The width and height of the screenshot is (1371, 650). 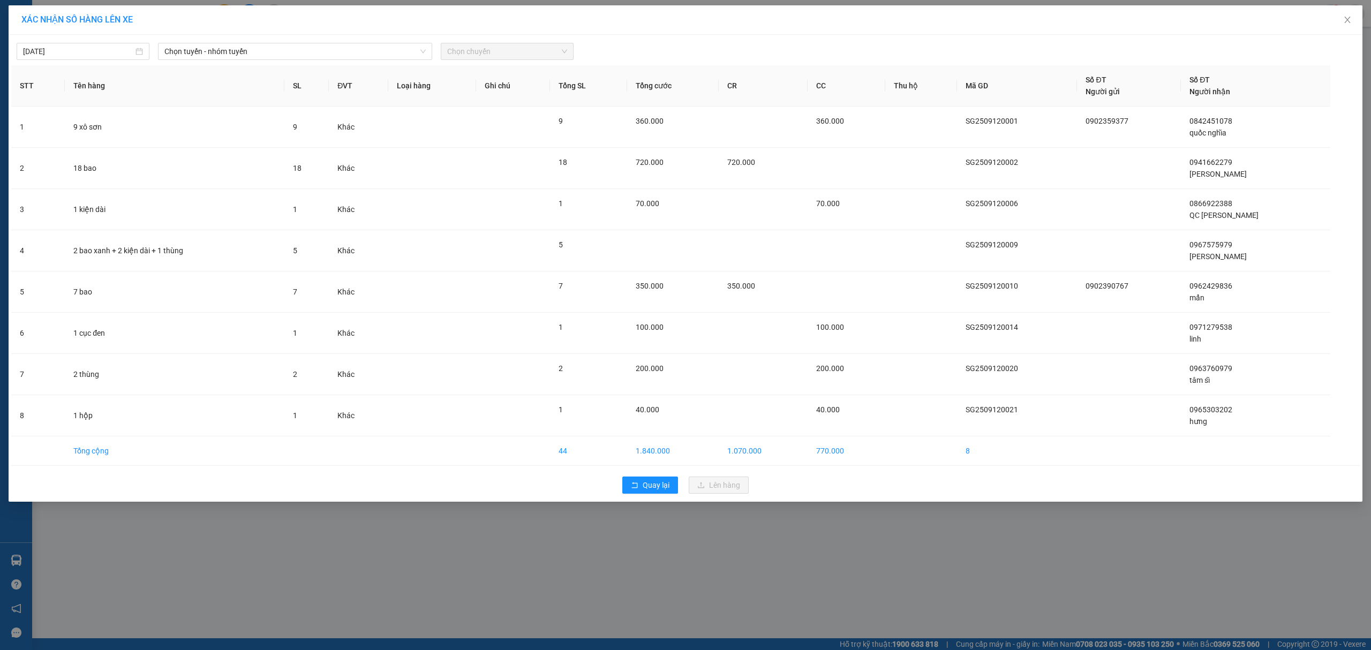 I want to click on td: 1 cục đen, so click(x=175, y=333).